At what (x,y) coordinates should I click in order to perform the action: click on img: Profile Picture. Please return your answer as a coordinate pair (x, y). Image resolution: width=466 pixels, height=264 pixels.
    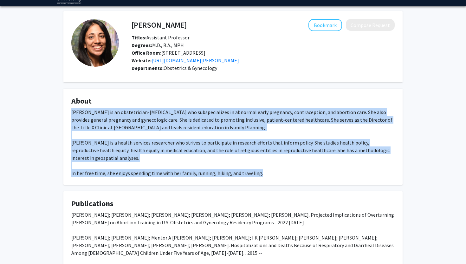
    Looking at the image, I should click on (95, 43).